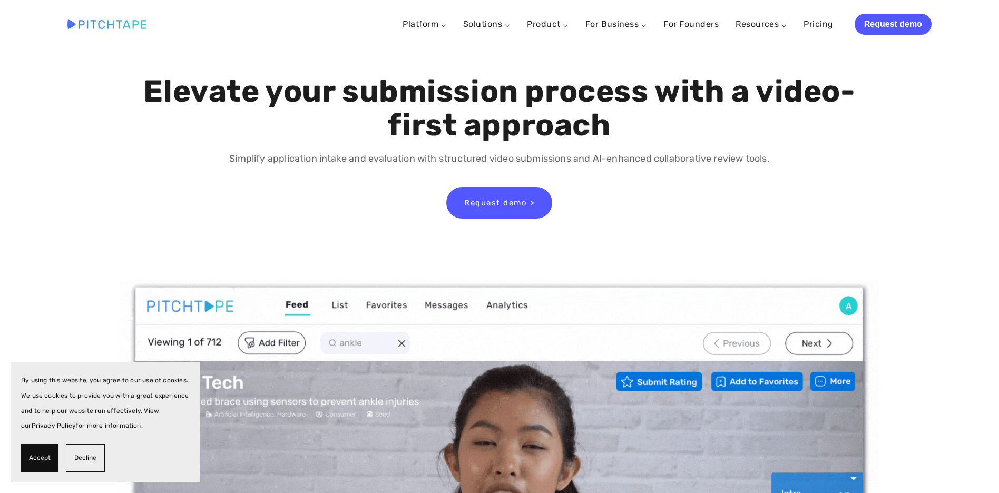  What do you see at coordinates (616, 24) in the screenshot?
I see `a: For Business ⌵` at bounding box center [616, 24].